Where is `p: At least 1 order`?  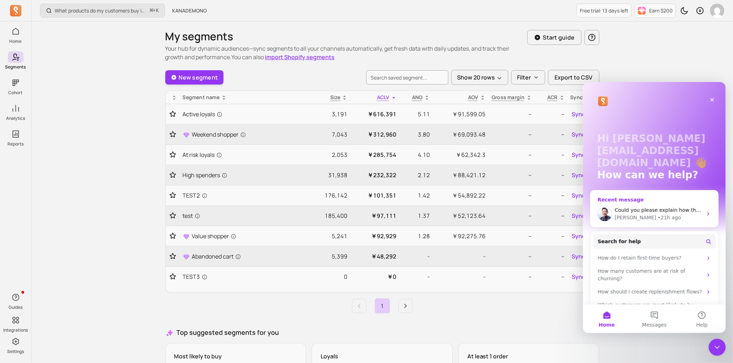
p: At least 1 order is located at coordinates (529, 357).